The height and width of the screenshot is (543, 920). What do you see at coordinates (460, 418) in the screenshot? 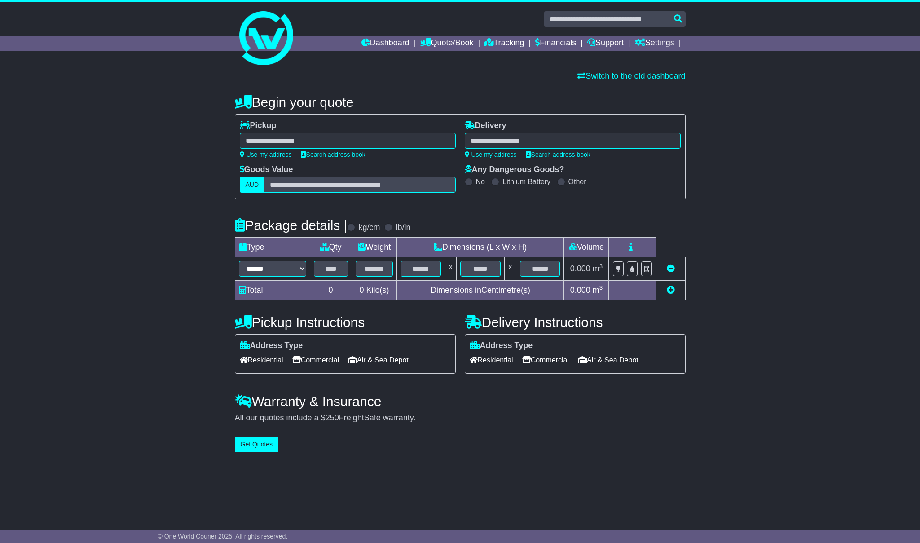
I see `div: All our quotes include a $ FreightSafe warranty.` at bounding box center [460, 418].